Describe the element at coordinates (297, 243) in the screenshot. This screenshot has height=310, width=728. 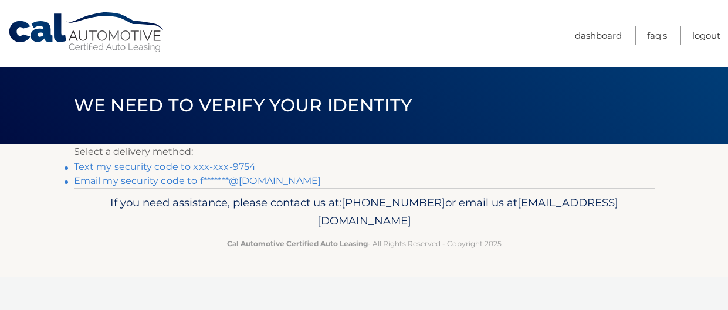
I see `strong: Cal Automotive Certified Auto Leasing` at that location.